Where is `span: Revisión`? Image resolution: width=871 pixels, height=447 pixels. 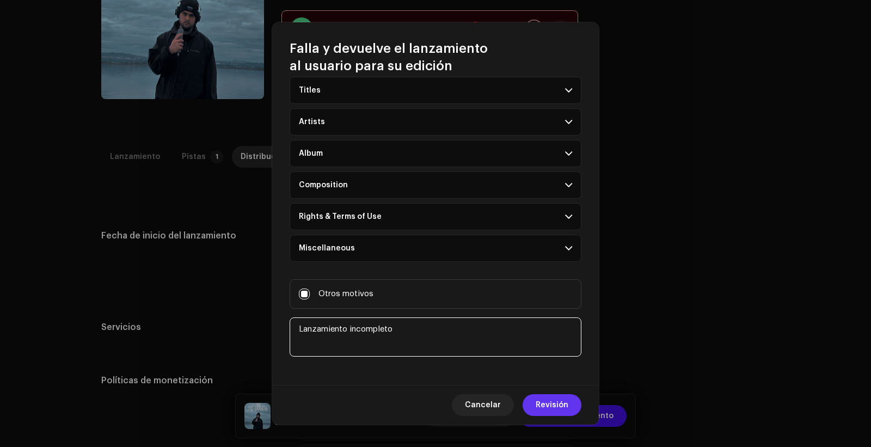 span: Revisión is located at coordinates (552, 405).